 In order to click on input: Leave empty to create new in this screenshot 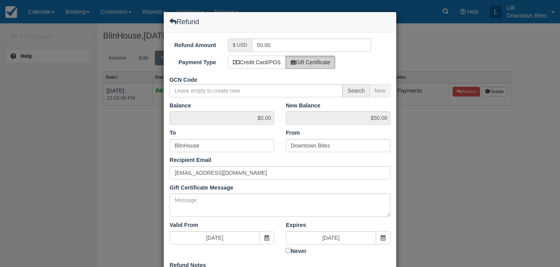, I will do `click(256, 91)`.